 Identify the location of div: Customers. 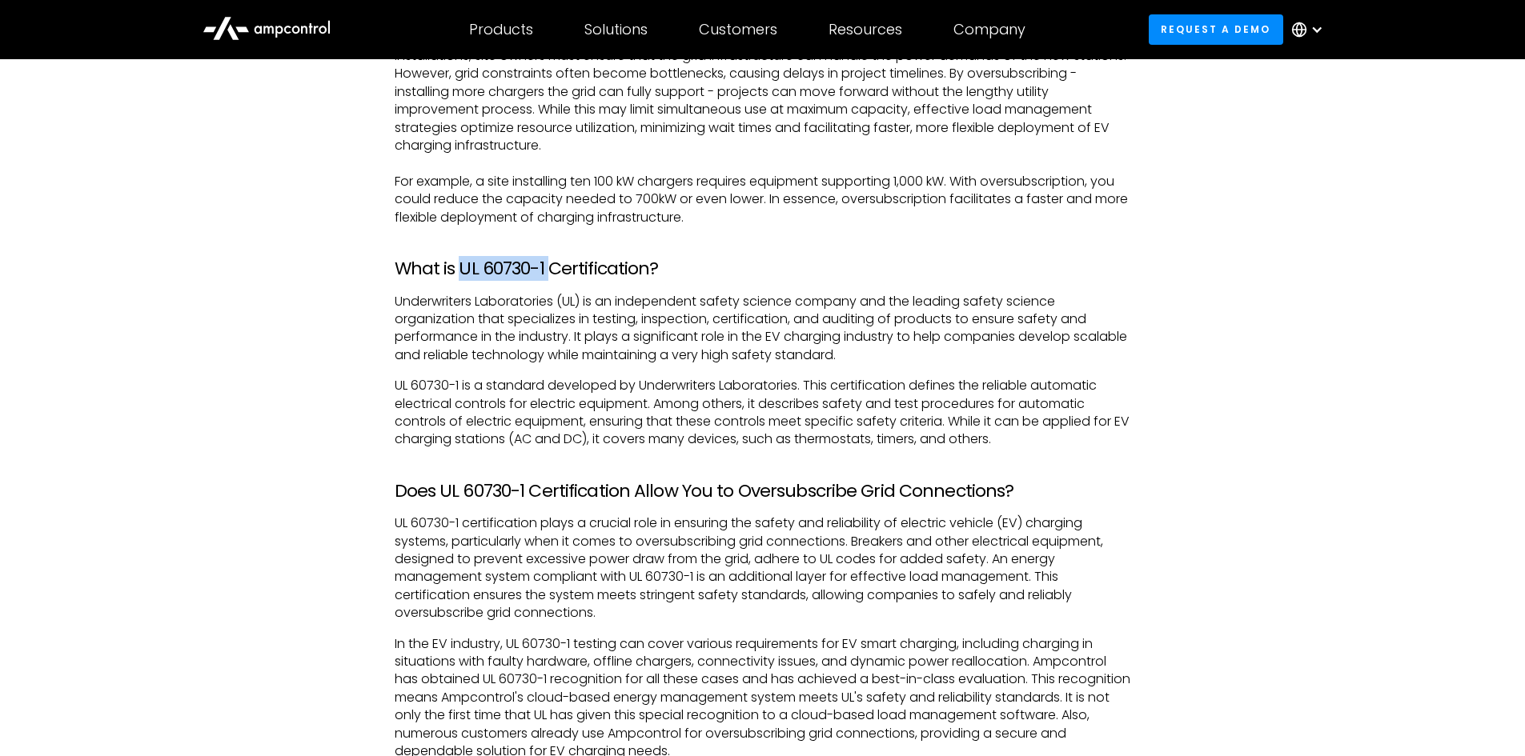
(738, 30).